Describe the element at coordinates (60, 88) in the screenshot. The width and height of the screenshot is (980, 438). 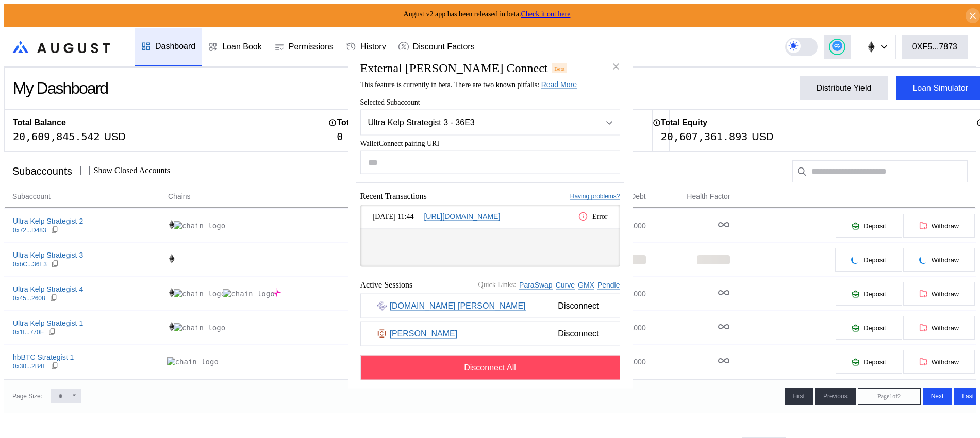
I see `div: My Dashboard` at that location.